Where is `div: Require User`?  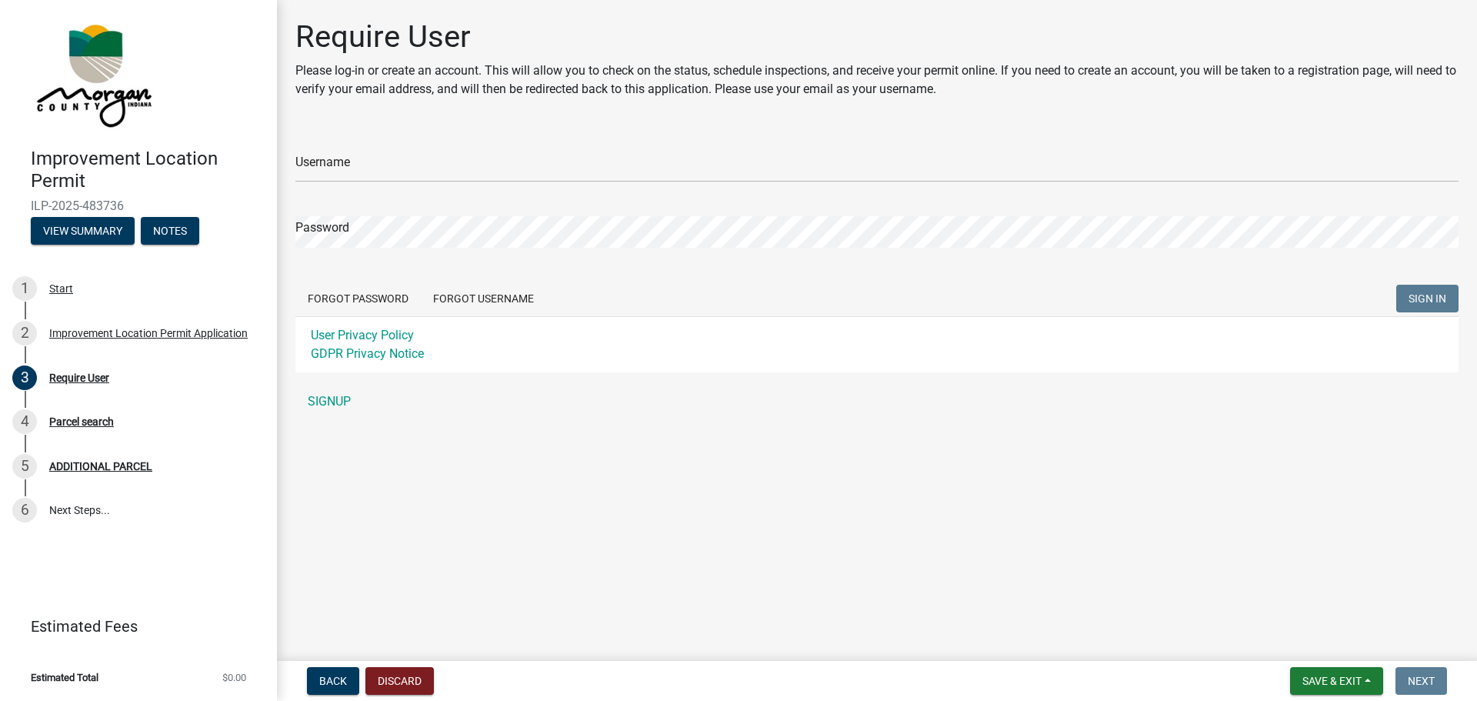 div: Require User is located at coordinates (79, 378).